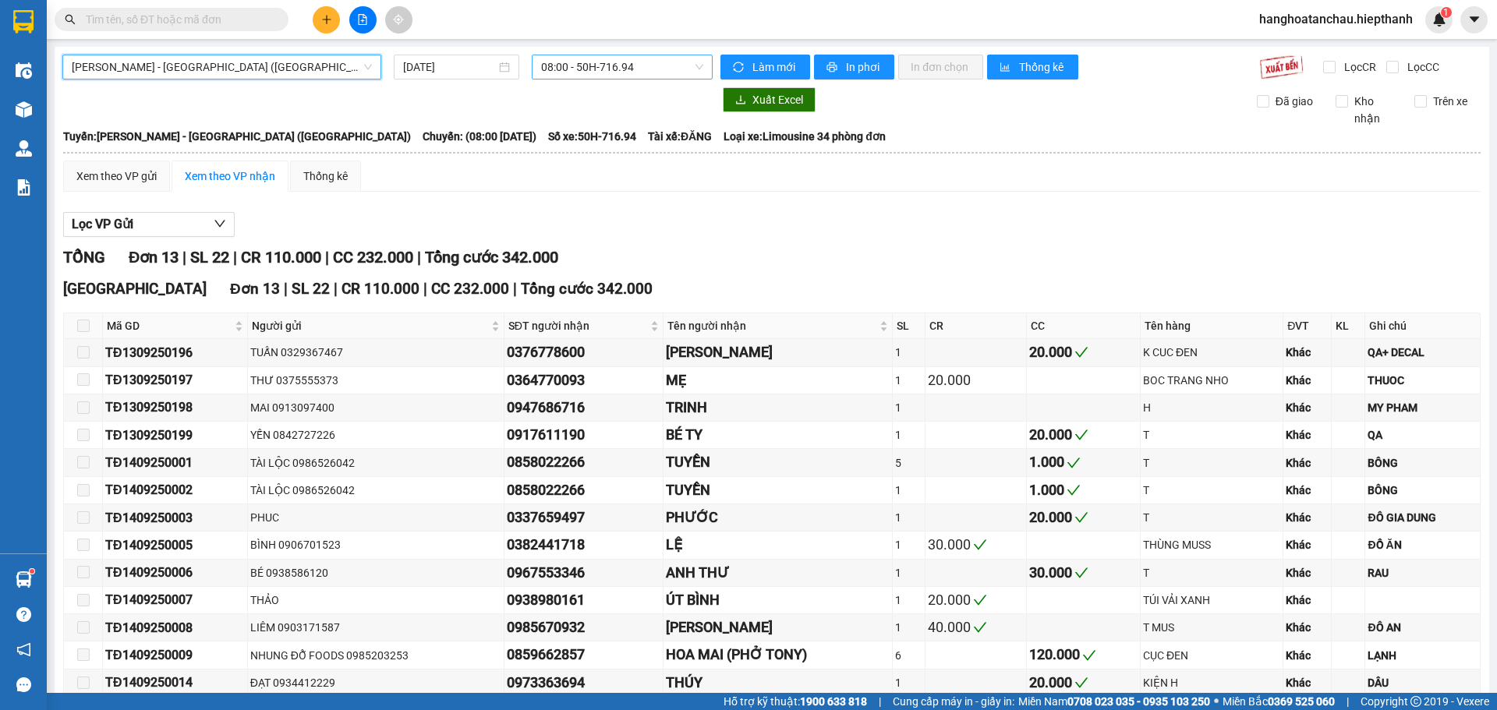  Describe the element at coordinates (584, 408) in the screenshot. I see `td: 0947686716` at that location.